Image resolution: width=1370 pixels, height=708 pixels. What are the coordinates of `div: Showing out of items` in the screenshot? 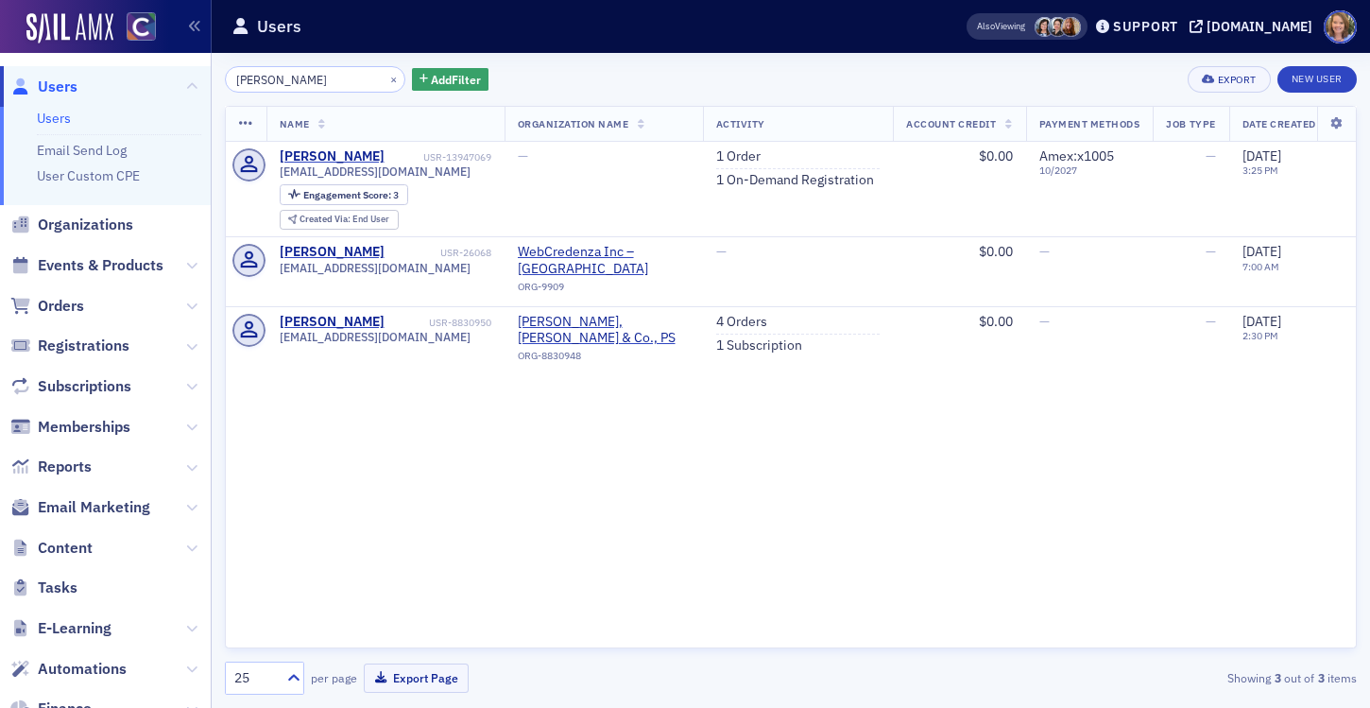 It's located at (1175, 678).